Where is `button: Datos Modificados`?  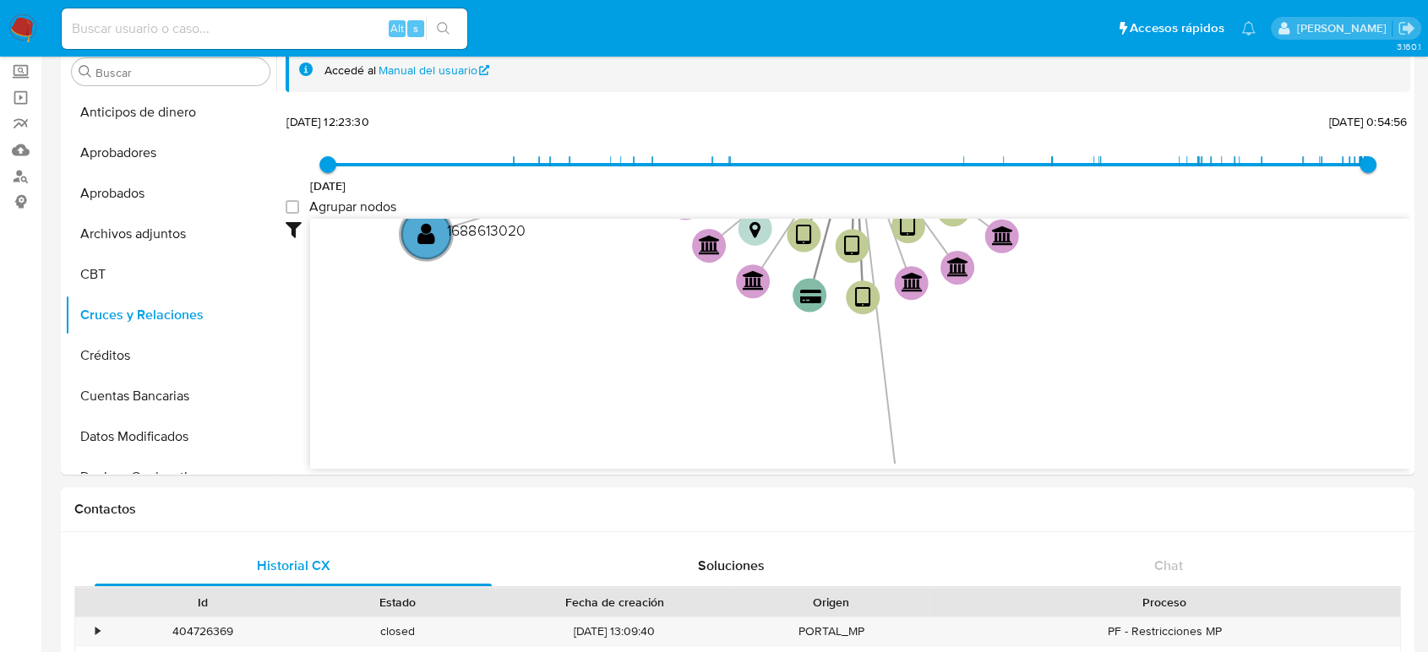 button: Datos Modificados is located at coordinates (171, 437).